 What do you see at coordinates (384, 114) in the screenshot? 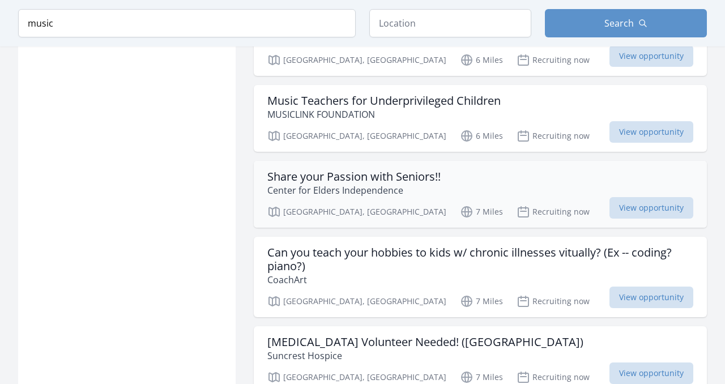
I see `p: MUSICLINK FOUNDATION` at bounding box center [384, 114].